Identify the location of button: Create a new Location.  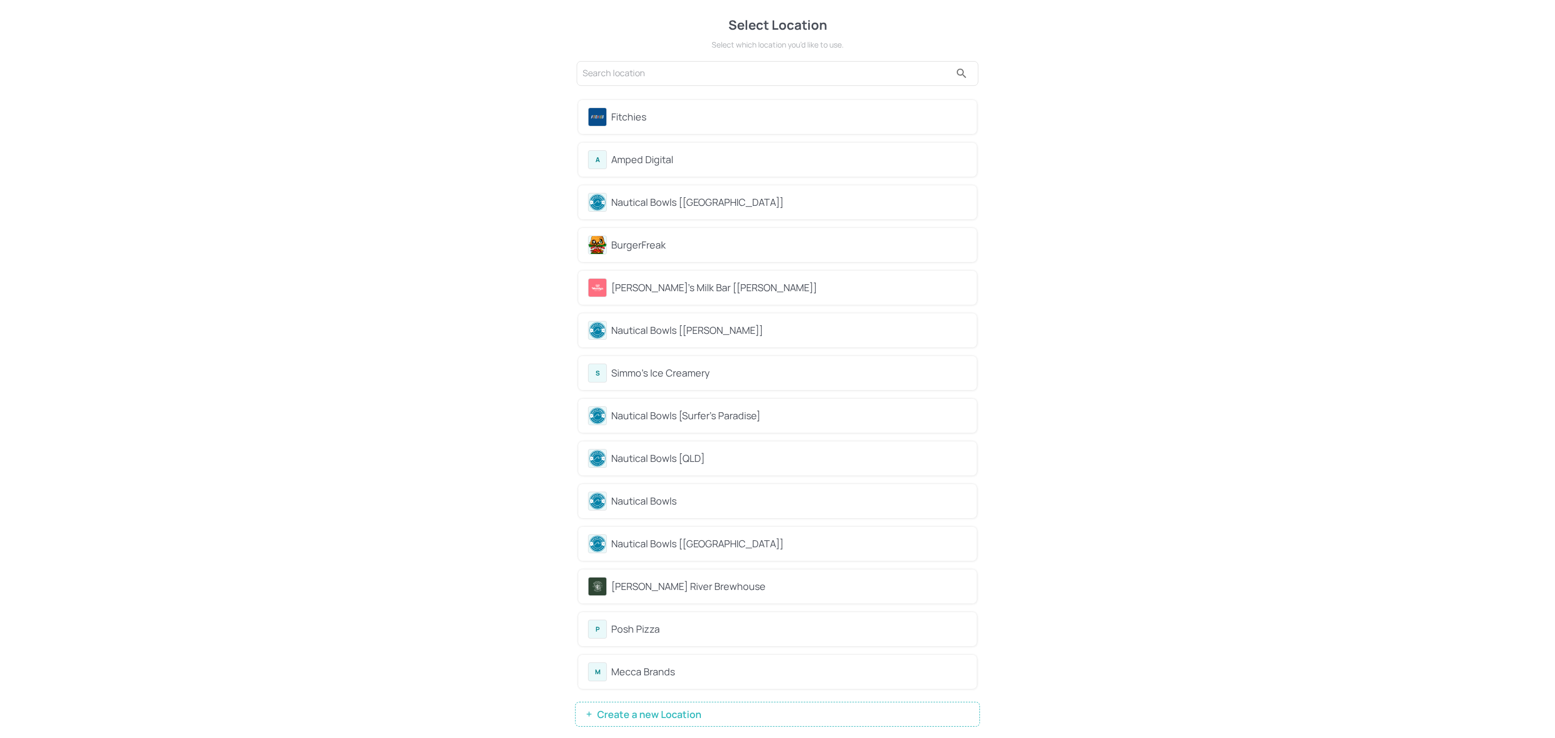
(778, 714).